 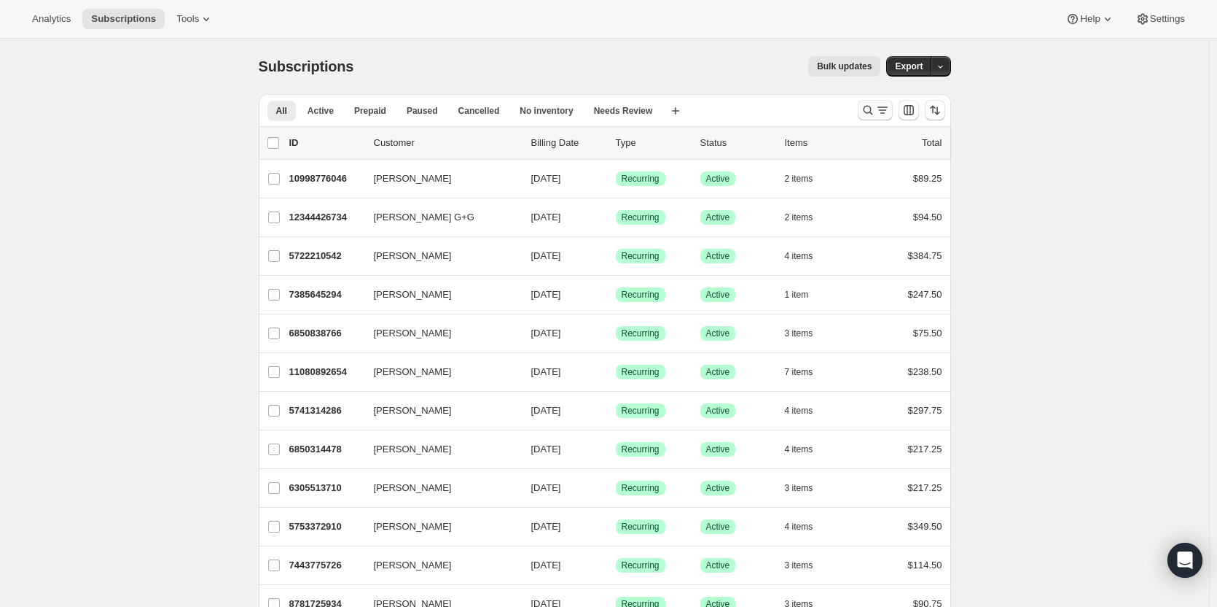 What do you see at coordinates (51, 19) in the screenshot?
I see `button: Analytics` at bounding box center [51, 19].